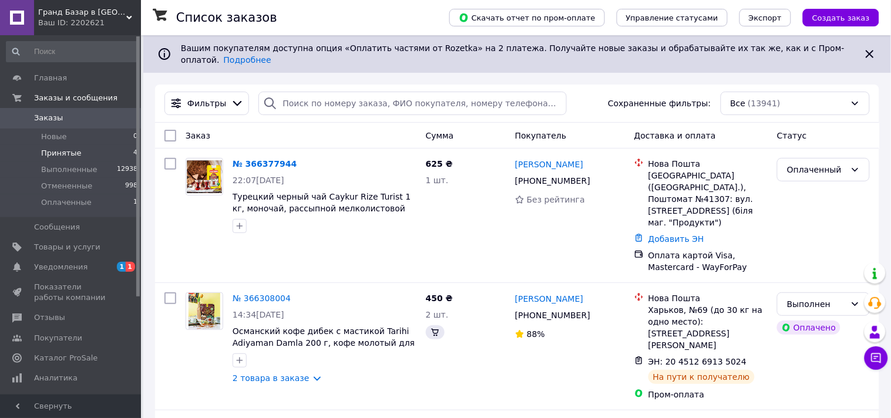 The height and width of the screenshot is (418, 891). What do you see at coordinates (261, 298) in the screenshot?
I see `a: № 366308004` at bounding box center [261, 298].